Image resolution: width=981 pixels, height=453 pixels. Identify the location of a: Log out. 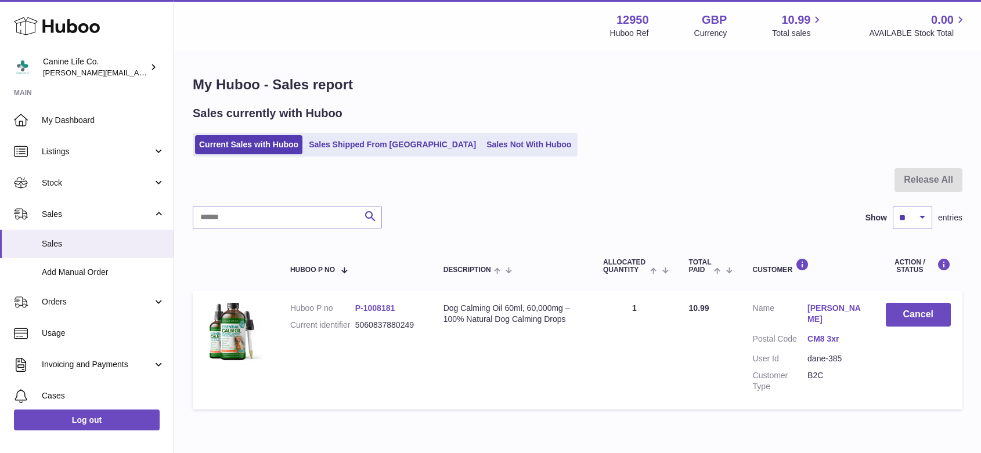
(86, 420).